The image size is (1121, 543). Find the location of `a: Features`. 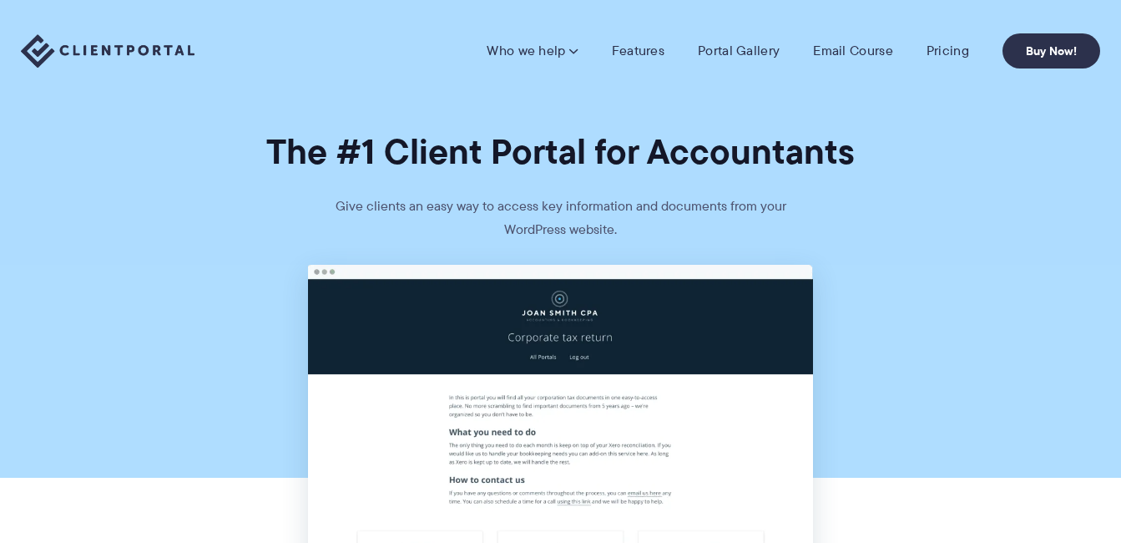

a: Features is located at coordinates (638, 51).